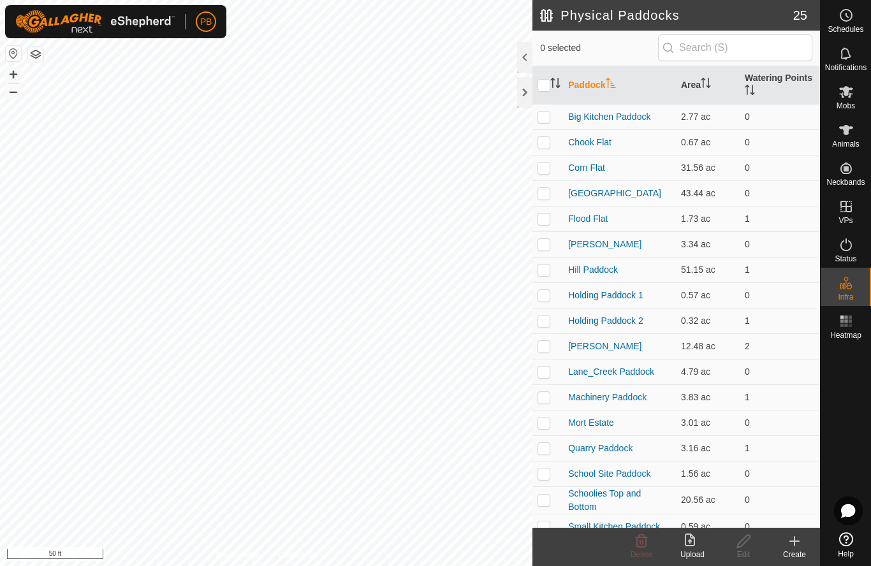 The width and height of the screenshot is (871, 566). What do you see at coordinates (707, 423) in the screenshot?
I see `td: 3.01 ac` at bounding box center [707, 423].